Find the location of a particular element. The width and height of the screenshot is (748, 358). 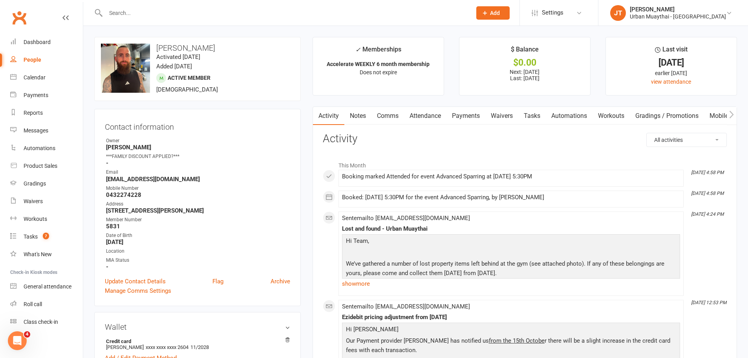

a: Dashboard is located at coordinates (46, 42).